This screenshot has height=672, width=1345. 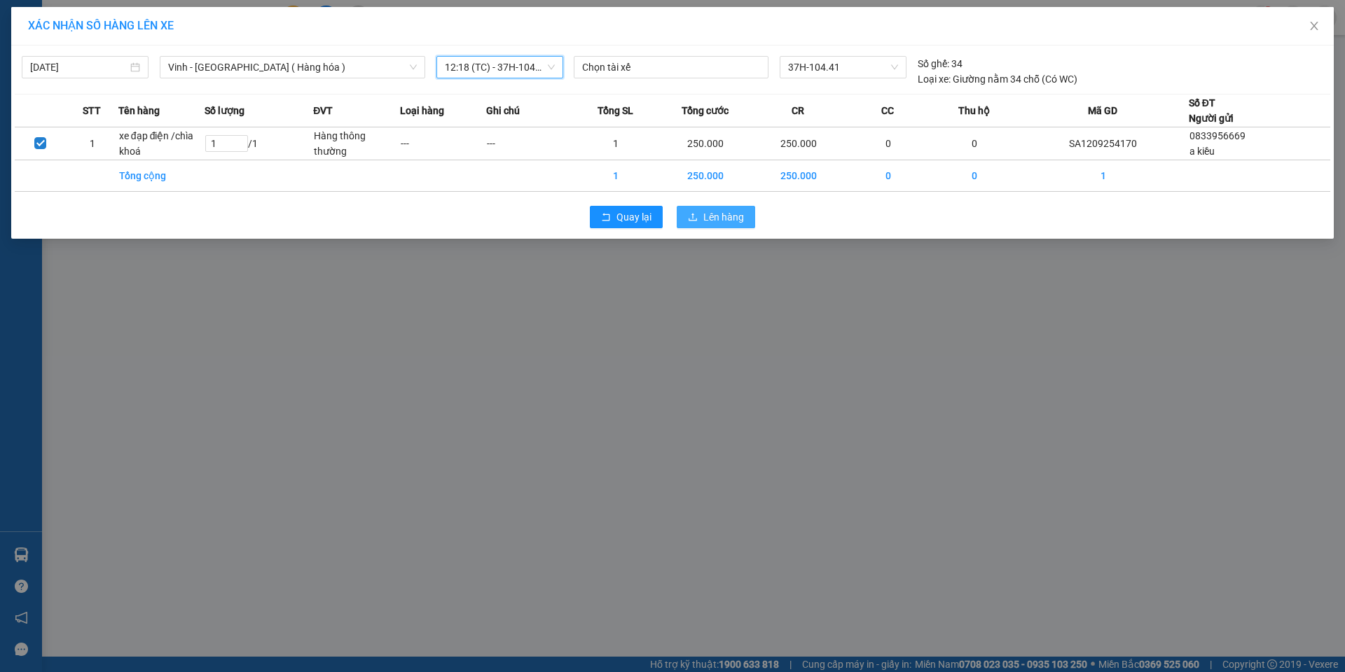 I want to click on span: Số lượng, so click(x=224, y=111).